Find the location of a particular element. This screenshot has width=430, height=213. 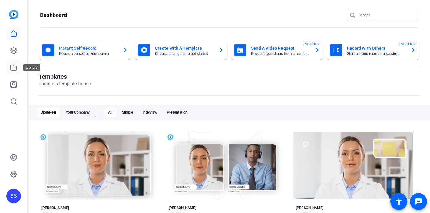

div: SS is located at coordinates (14, 196).